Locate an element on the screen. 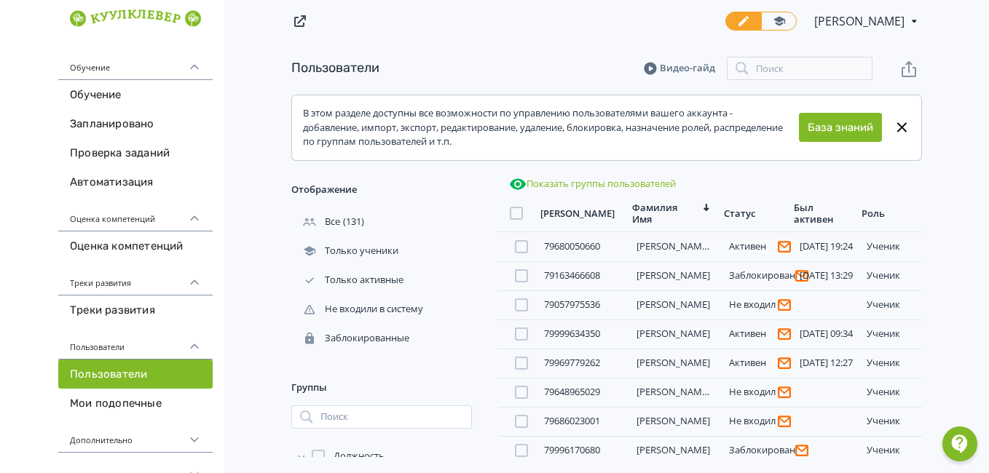  a: 79057975536 is located at coordinates (572, 304).